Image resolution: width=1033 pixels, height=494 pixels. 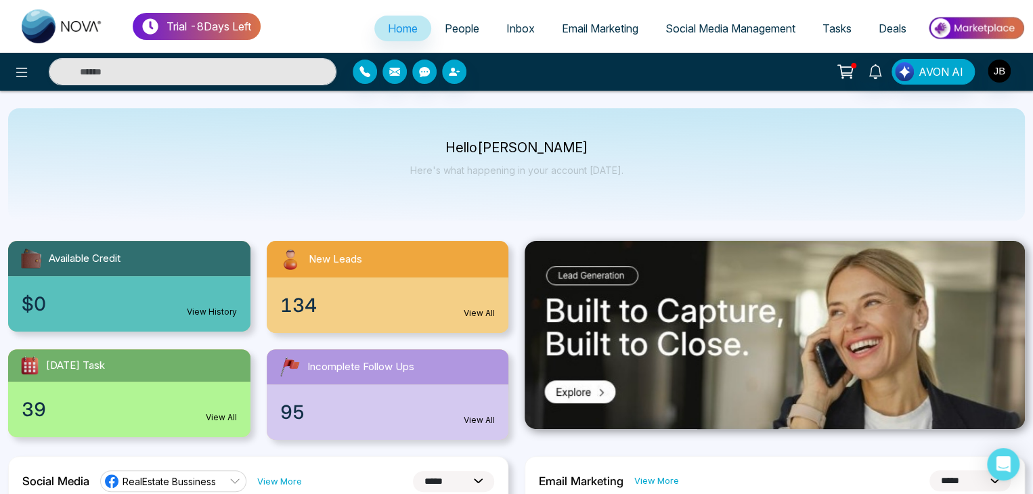 I want to click on span: People, so click(x=462, y=28).